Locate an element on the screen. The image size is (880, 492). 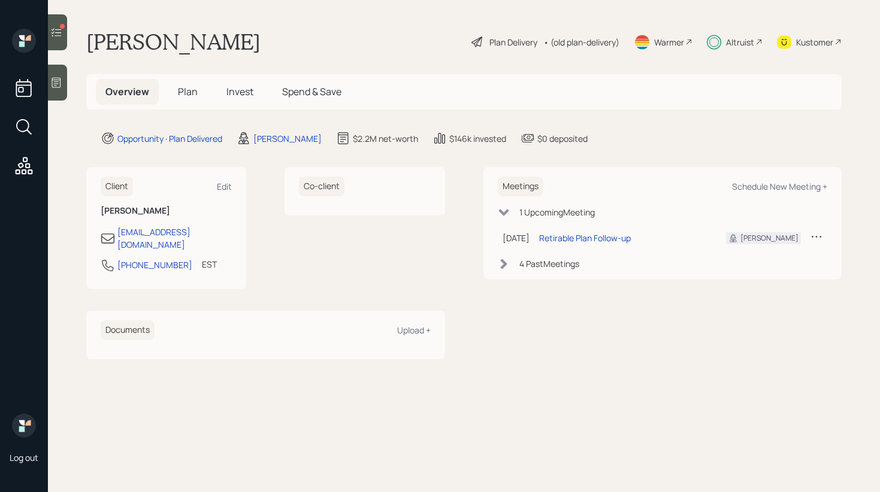
span: Spend & Save is located at coordinates (312, 92).